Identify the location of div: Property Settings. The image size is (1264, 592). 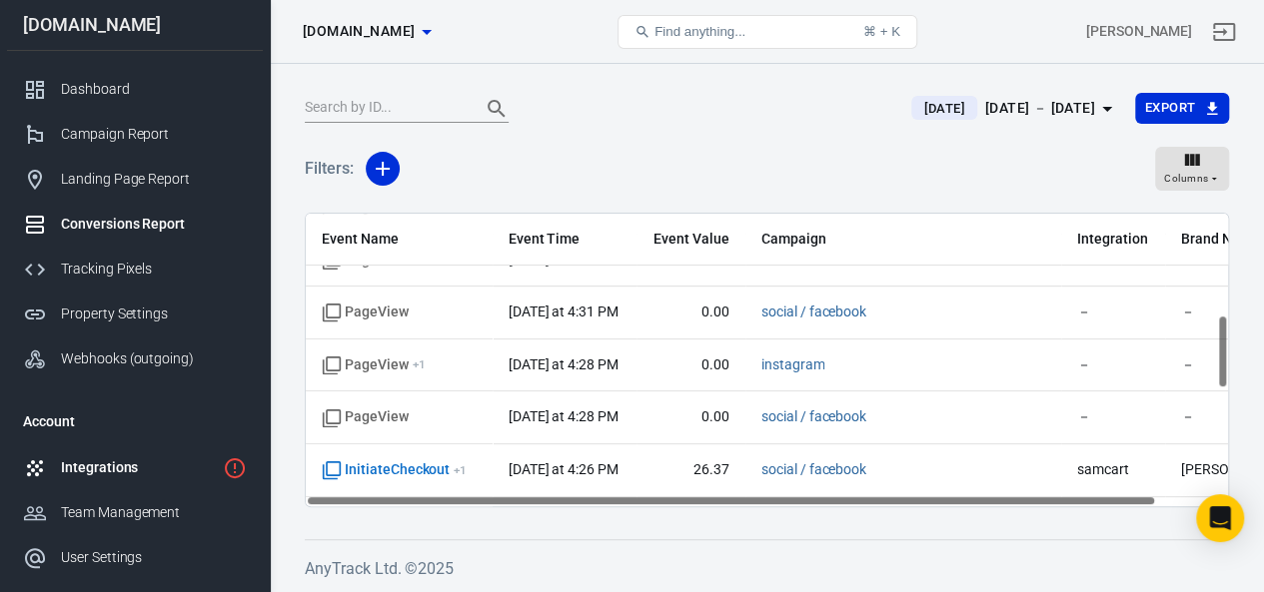
(154, 314).